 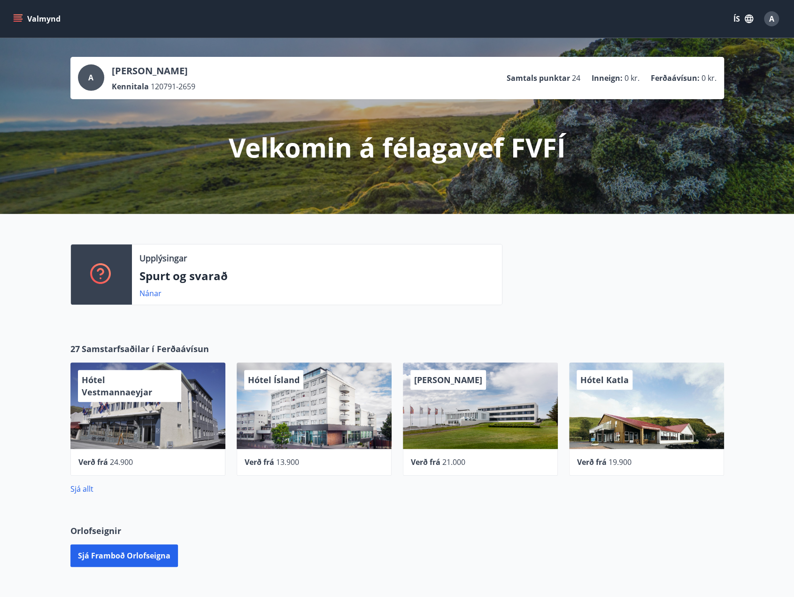 What do you see at coordinates (620, 462) in the screenshot?
I see `span: 19.900` at bounding box center [620, 462].